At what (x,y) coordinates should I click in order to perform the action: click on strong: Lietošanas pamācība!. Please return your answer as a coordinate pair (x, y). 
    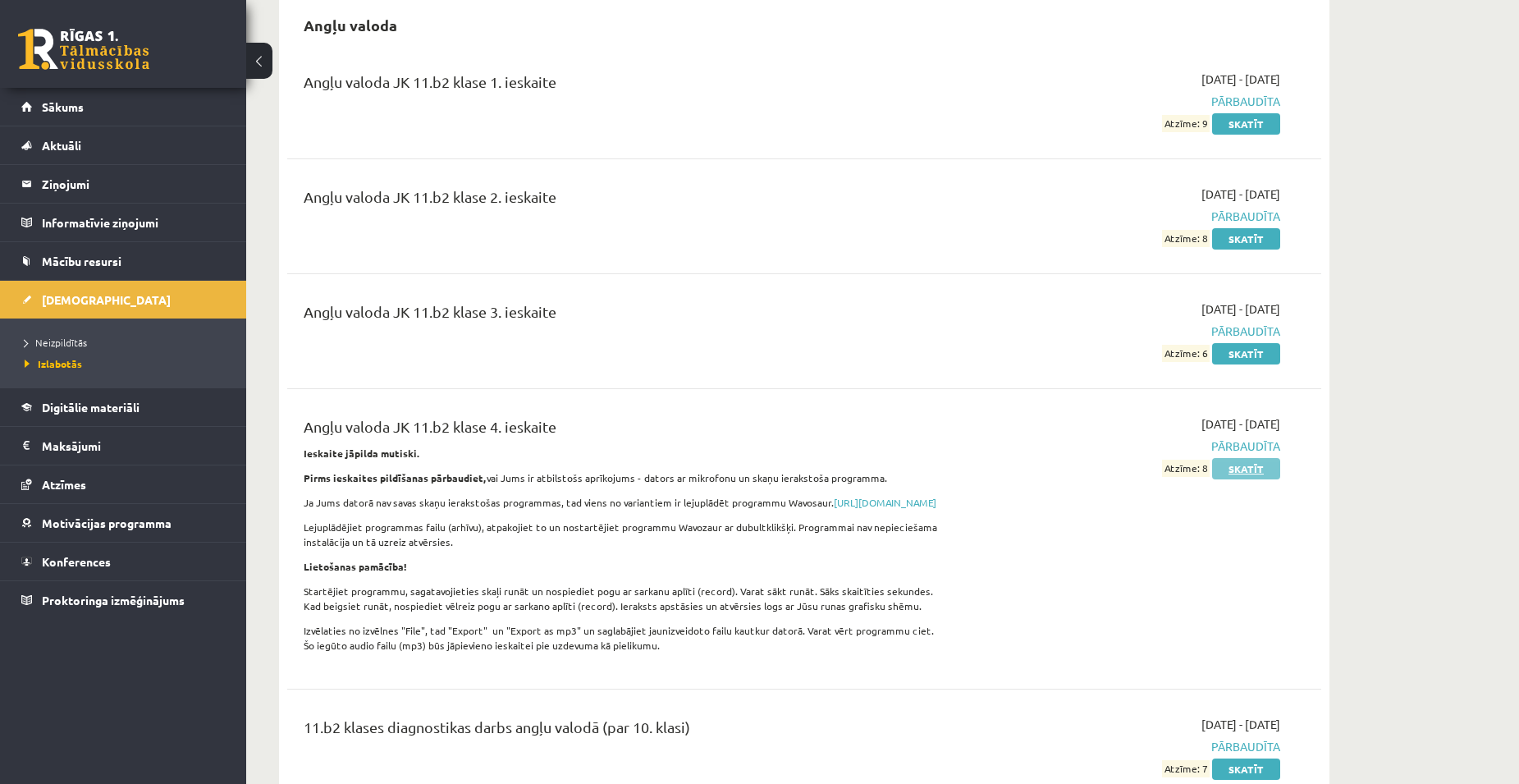
    Looking at the image, I should click on (356, 566).